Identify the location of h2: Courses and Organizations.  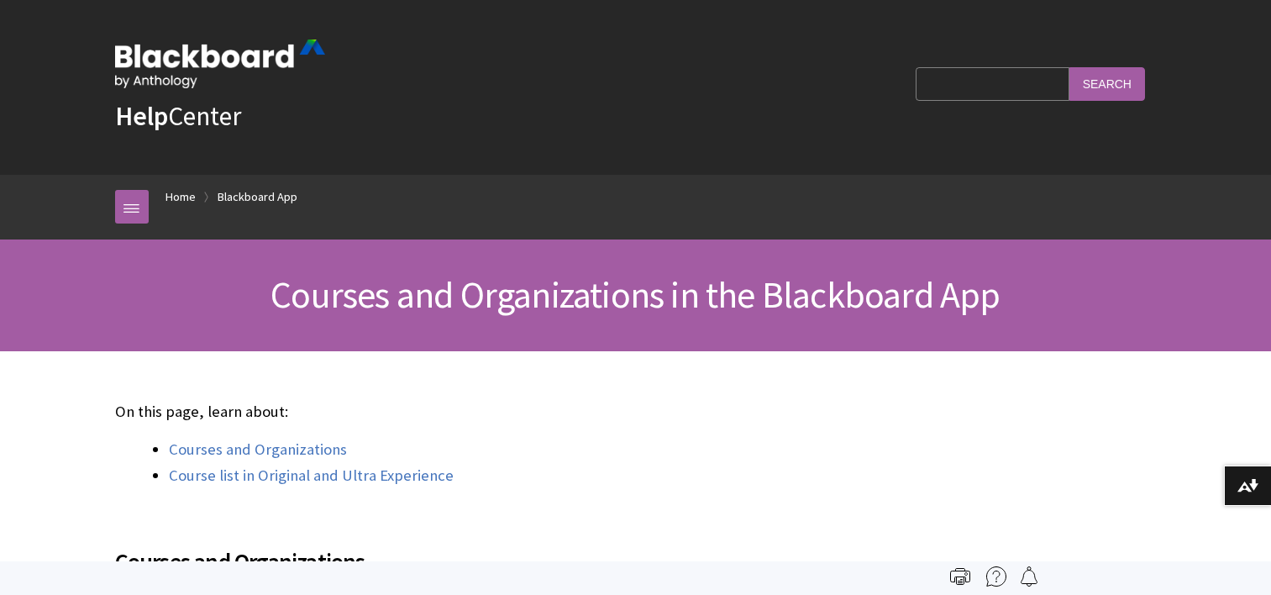
(636, 551).